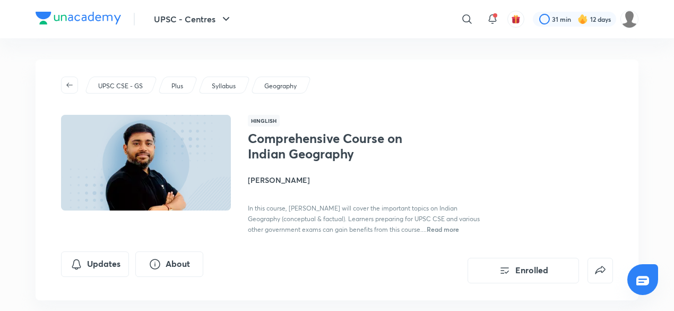 The image size is (674, 311). I want to click on img: Thumbnail, so click(146, 162).